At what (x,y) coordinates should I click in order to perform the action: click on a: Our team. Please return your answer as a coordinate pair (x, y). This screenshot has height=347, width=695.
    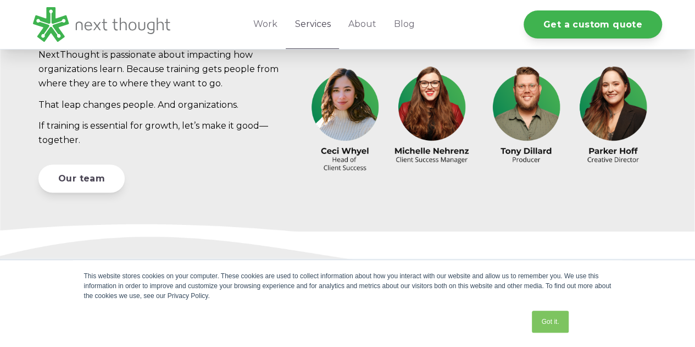
    Looking at the image, I should click on (81, 178).